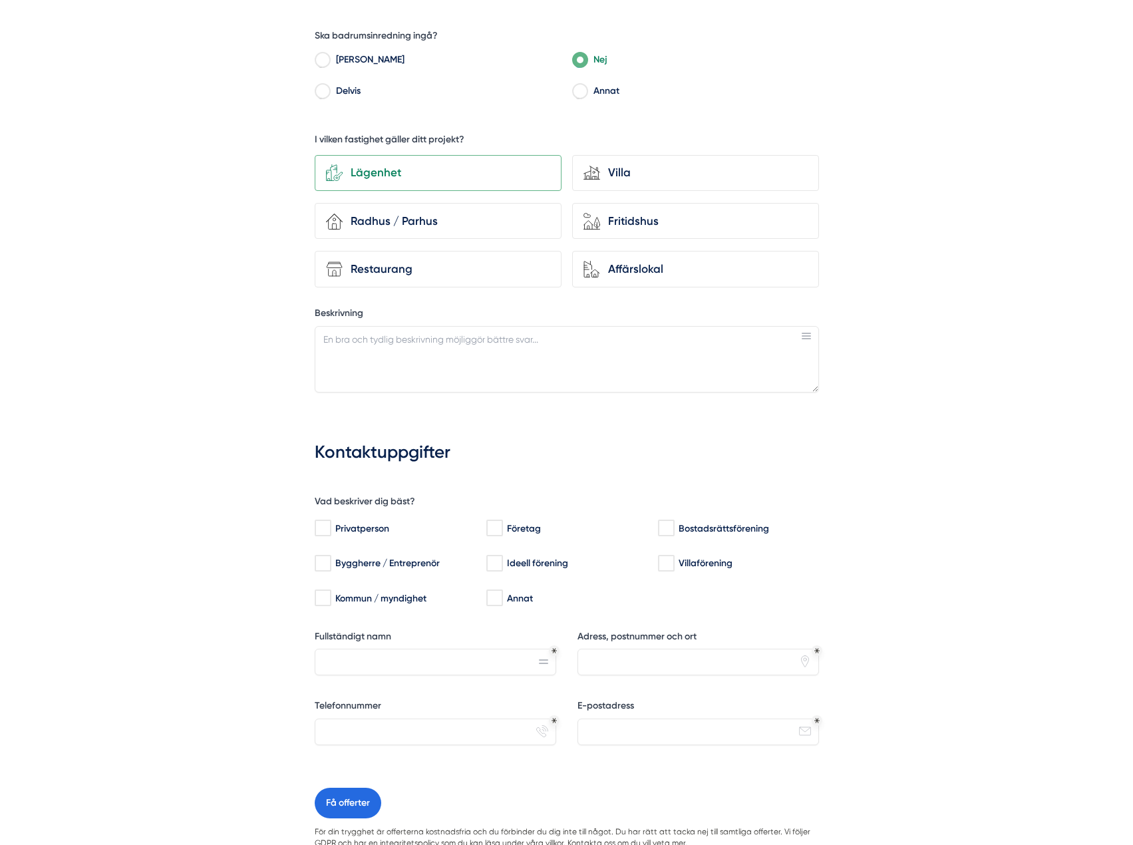 The height and width of the screenshot is (845, 1133). Describe the element at coordinates (703, 61) in the screenshot. I see `label: Nej` at that location.